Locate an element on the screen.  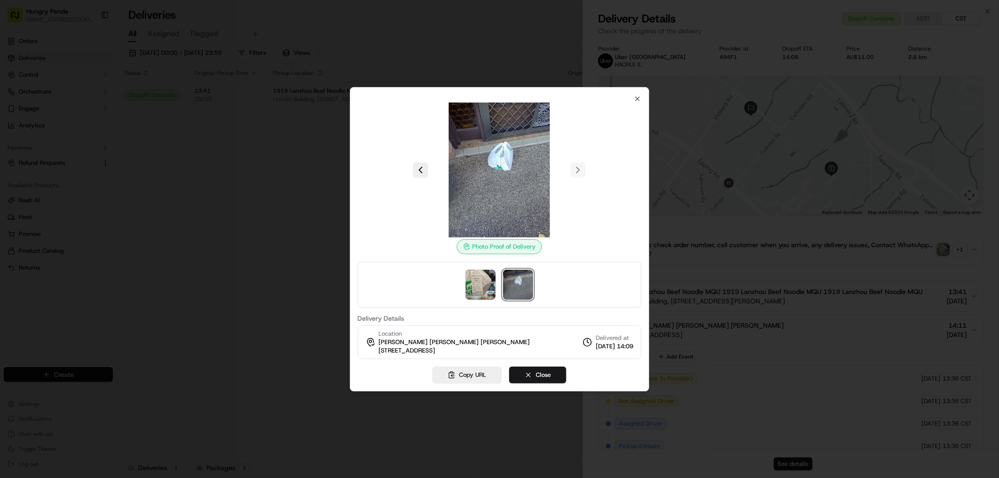
img: Nash is located at coordinates (19, 19).